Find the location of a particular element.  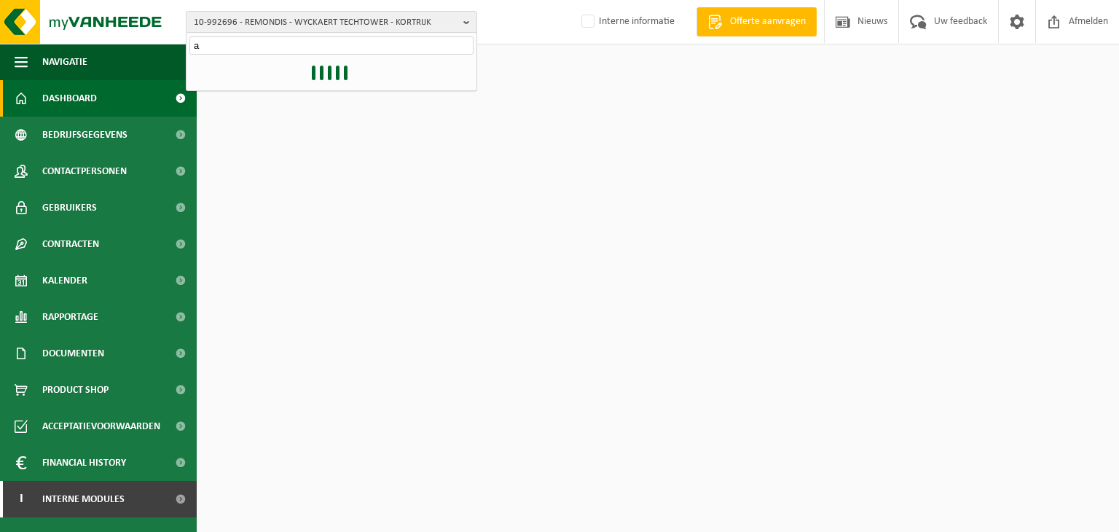

span: Interne modules is located at coordinates (83, 499).